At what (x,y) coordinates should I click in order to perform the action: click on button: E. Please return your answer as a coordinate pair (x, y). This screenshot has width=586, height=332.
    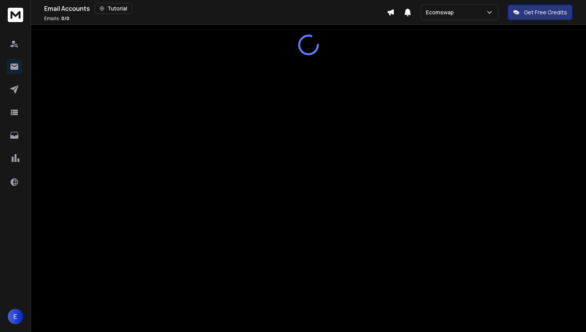
    Looking at the image, I should click on (16, 317).